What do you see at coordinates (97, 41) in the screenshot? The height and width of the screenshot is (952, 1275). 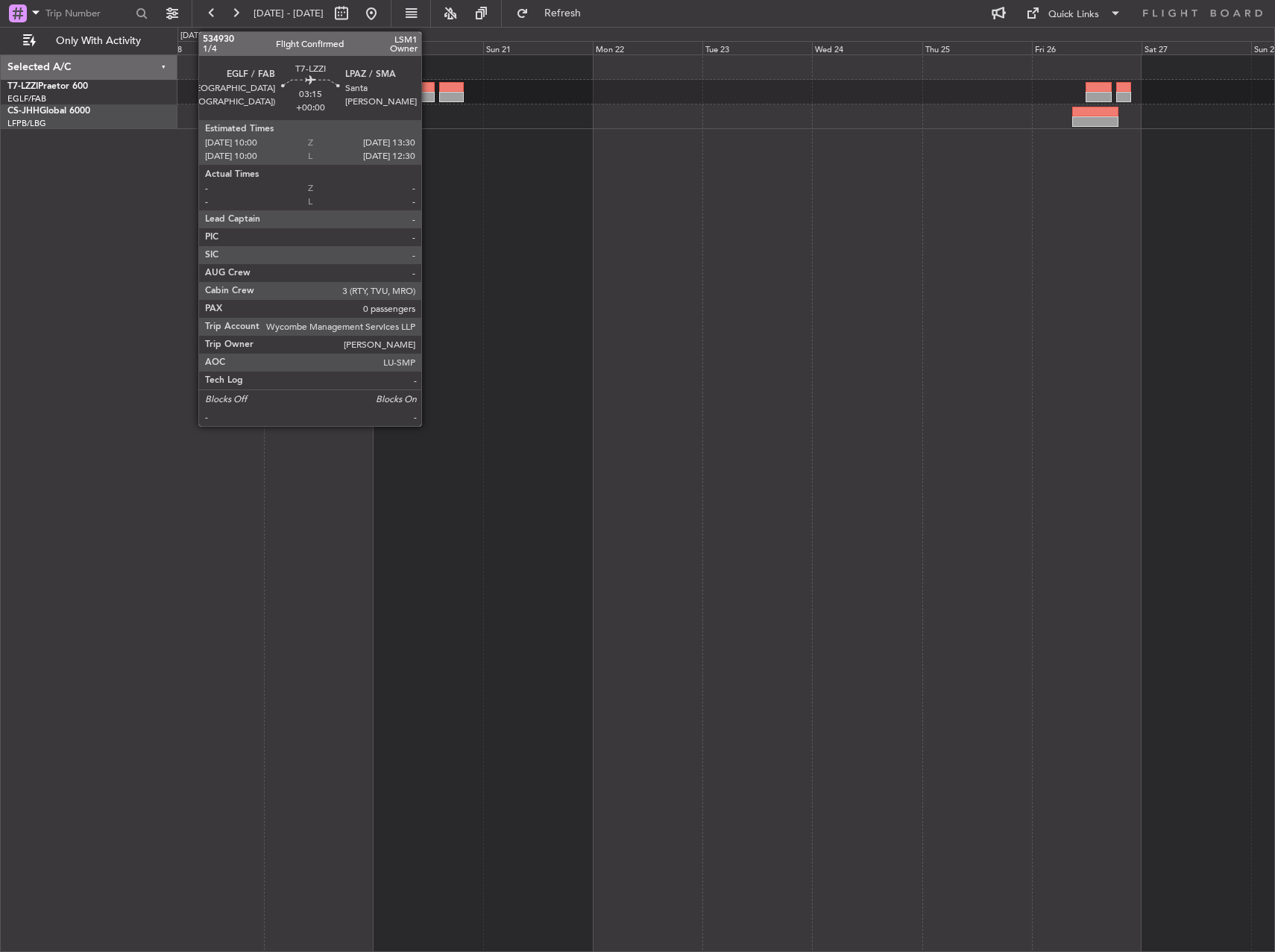 I see `span: Only With Activity` at bounding box center [97, 41].